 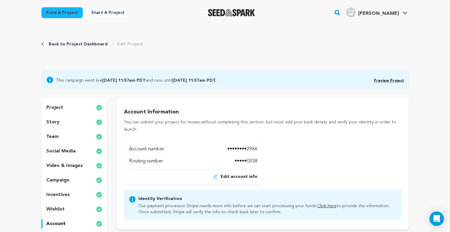 What do you see at coordinates (263, 126) in the screenshot?
I see `p: You can submit your project for review without completing this section, but must add your bank de...` at bounding box center [263, 126].